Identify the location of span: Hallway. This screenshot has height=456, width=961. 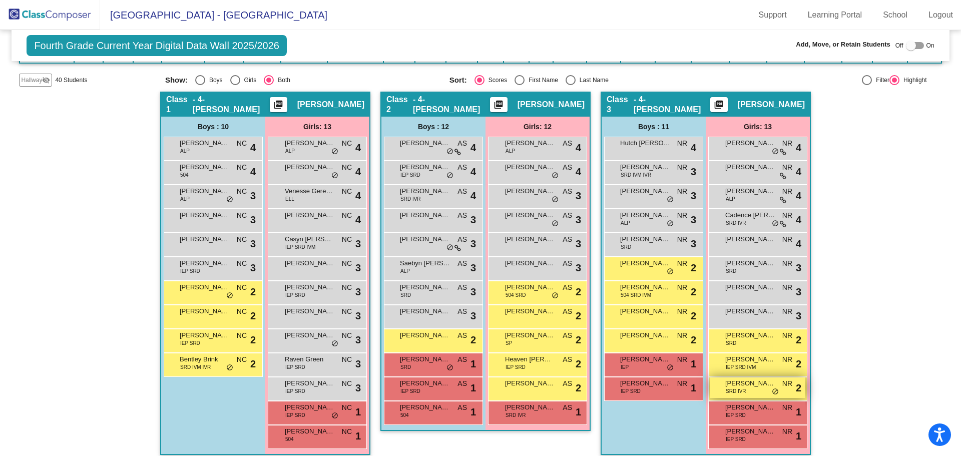
(32, 80).